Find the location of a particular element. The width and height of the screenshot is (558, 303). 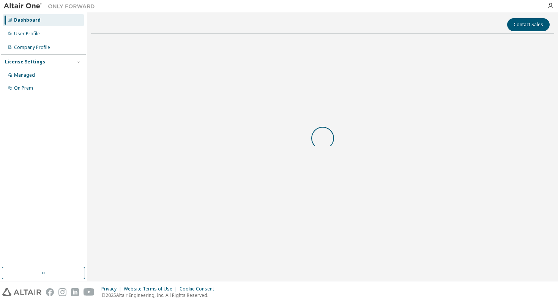

img: facebook.svg is located at coordinates (50, 292).